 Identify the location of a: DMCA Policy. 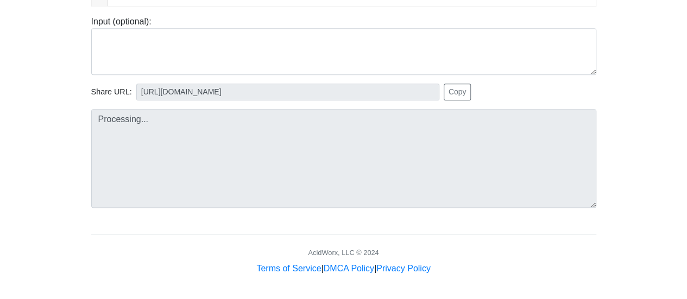
(349, 268).